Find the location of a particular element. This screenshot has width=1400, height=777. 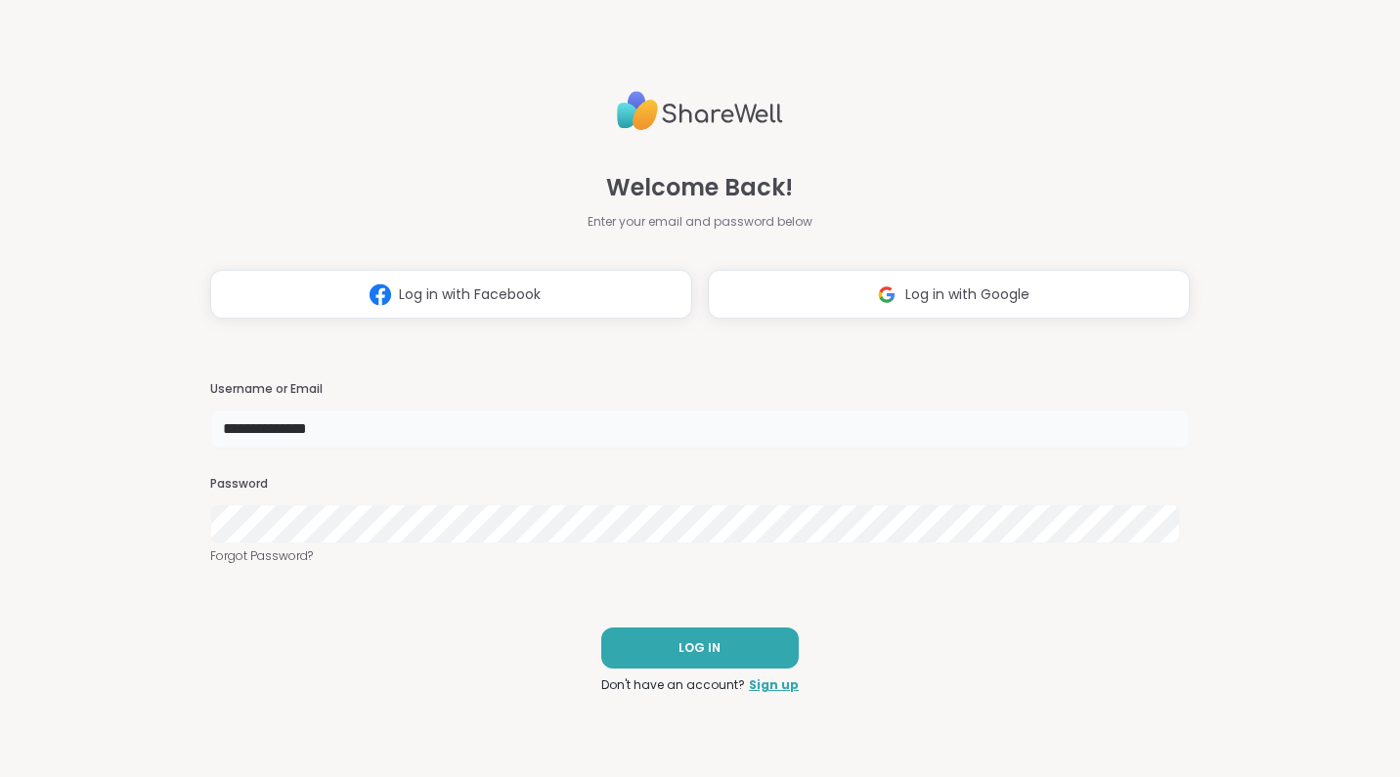

h3: Password is located at coordinates (700, 484).